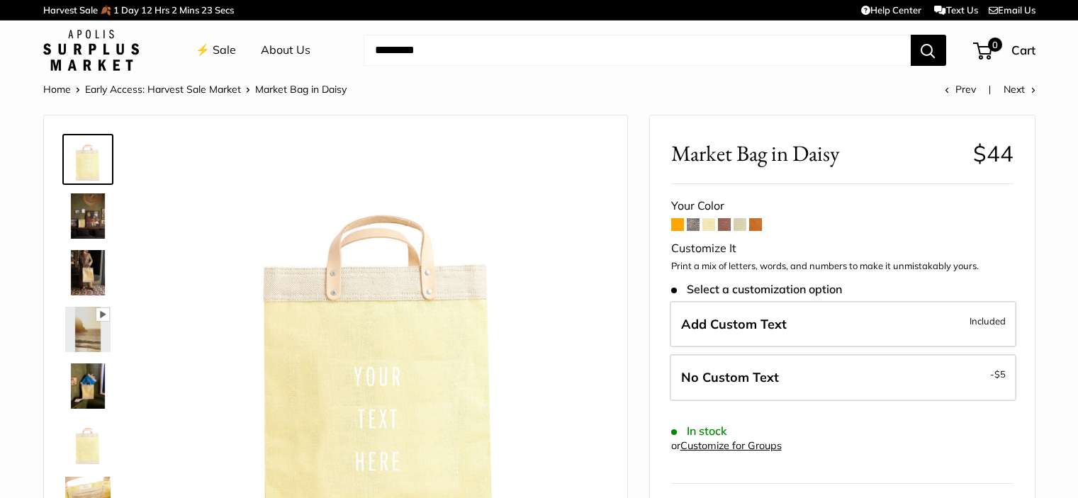  I want to click on a: Early Access: Harvest Sale Market, so click(163, 89).